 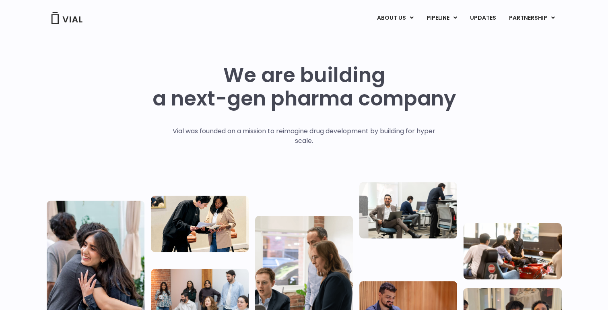 What do you see at coordinates (532, 18) in the screenshot?
I see `a: PARTNERSHIPMenu Toggle` at bounding box center [532, 18].